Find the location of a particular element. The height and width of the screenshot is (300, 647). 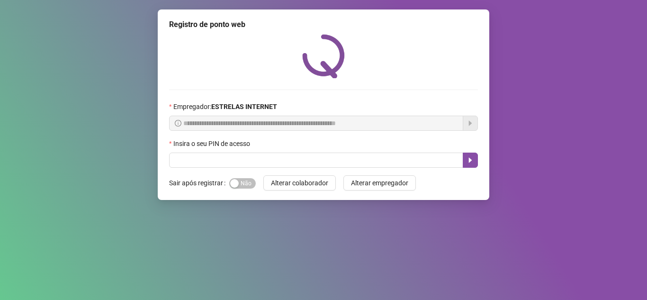

span: caret-right is located at coordinates (470, 160).